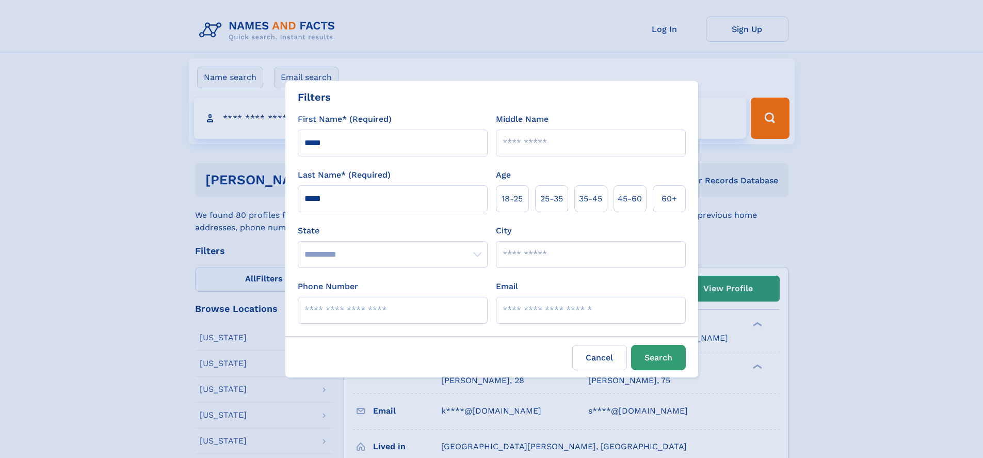 The height and width of the screenshot is (458, 983). I want to click on label: Cancel, so click(600, 357).